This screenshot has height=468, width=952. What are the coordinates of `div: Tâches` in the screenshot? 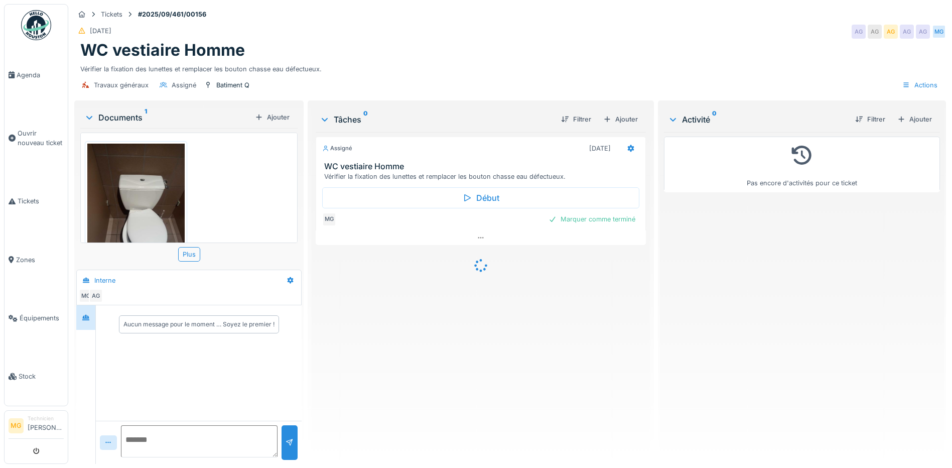 It's located at (436, 119).